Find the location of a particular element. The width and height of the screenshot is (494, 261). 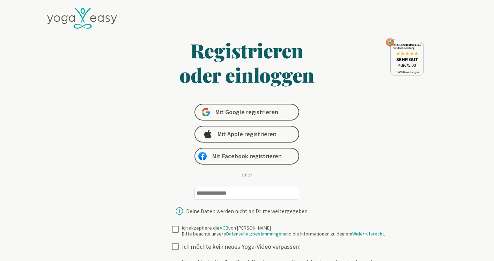

div: Deine Daten werden nicht an Dritte weitergegeben is located at coordinates (247, 211).